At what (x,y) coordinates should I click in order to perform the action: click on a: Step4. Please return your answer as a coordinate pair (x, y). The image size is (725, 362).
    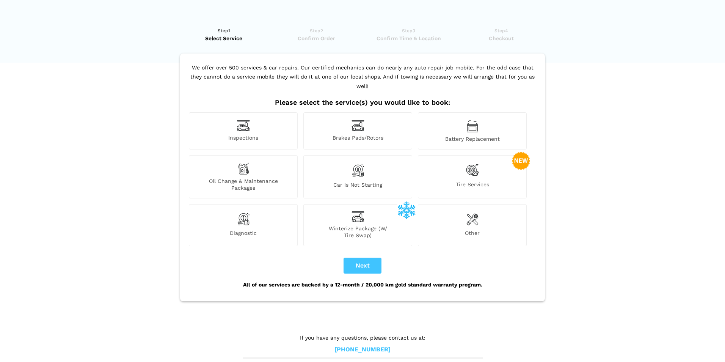
    Looking at the image, I should click on (501, 35).